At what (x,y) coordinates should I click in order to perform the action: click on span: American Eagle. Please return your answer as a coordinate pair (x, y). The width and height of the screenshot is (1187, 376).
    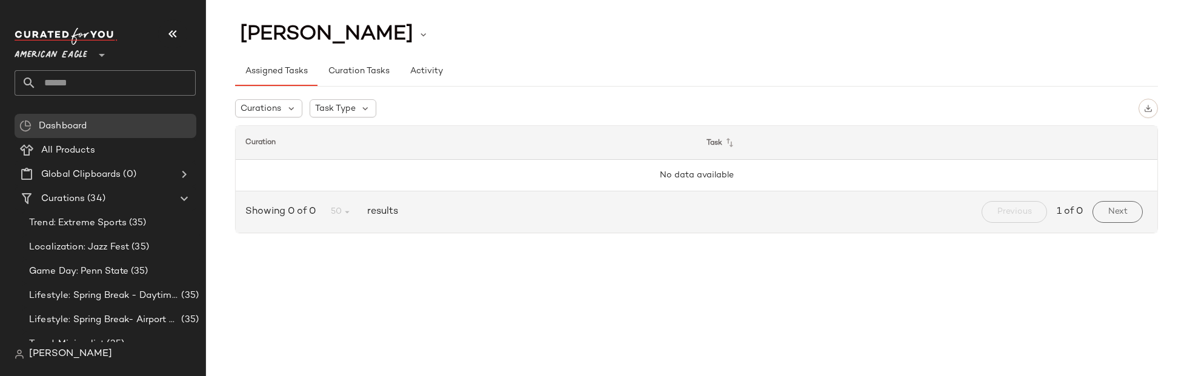
    Looking at the image, I should click on (51, 52).